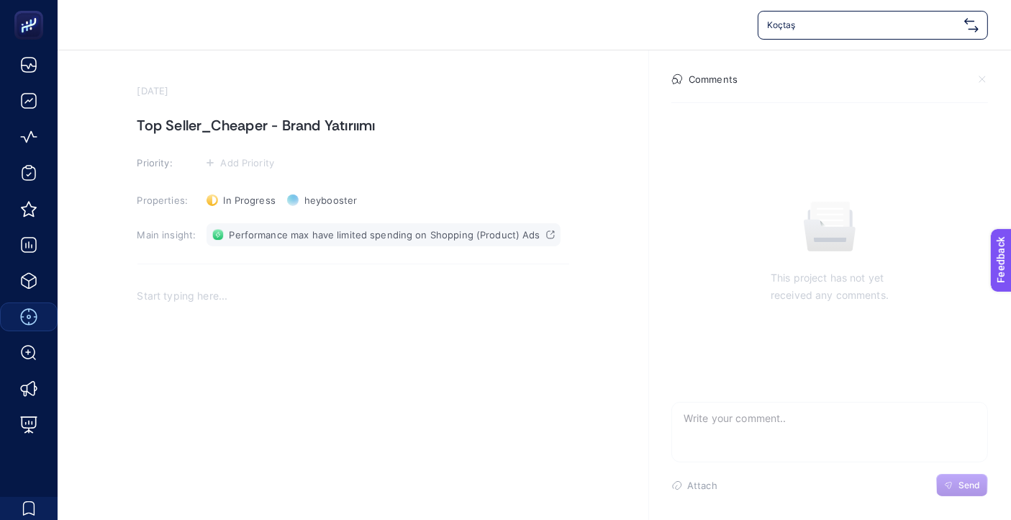  I want to click on p: This project has not yet received any comments., so click(830, 287).